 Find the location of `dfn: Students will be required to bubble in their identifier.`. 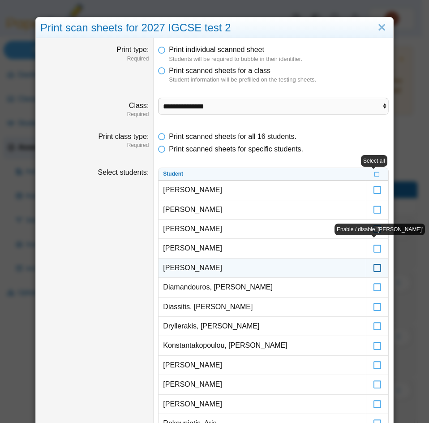

dfn: Students will be required to bubble in their identifier. is located at coordinates (279, 59).